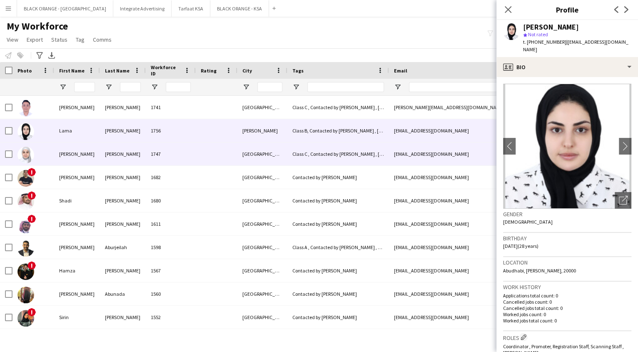 The width and height of the screenshot is (638, 352). Describe the element at coordinates (191, 8) in the screenshot. I see `button: Tarfaat KSA` at that location.